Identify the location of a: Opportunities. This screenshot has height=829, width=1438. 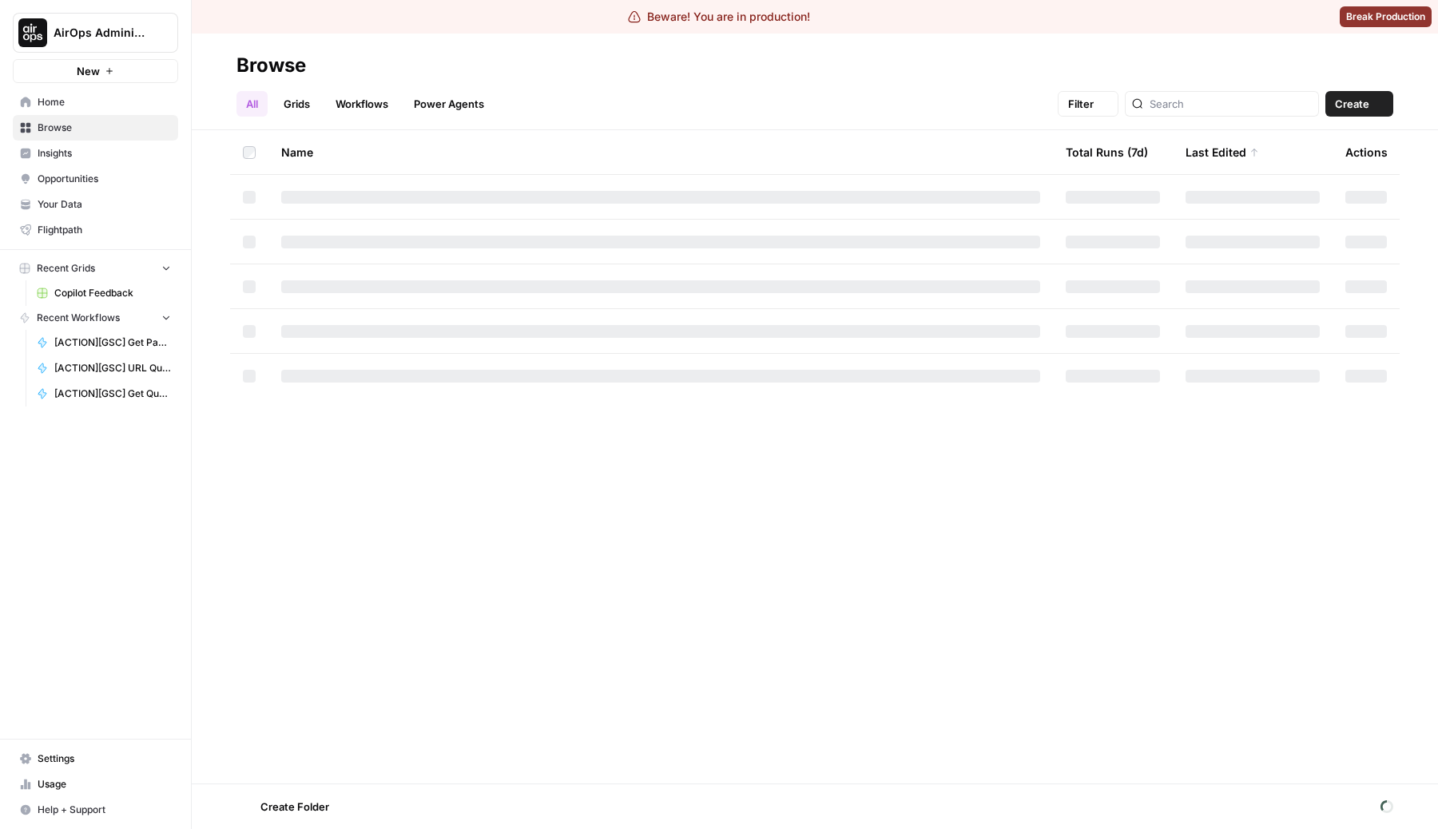
(95, 179).